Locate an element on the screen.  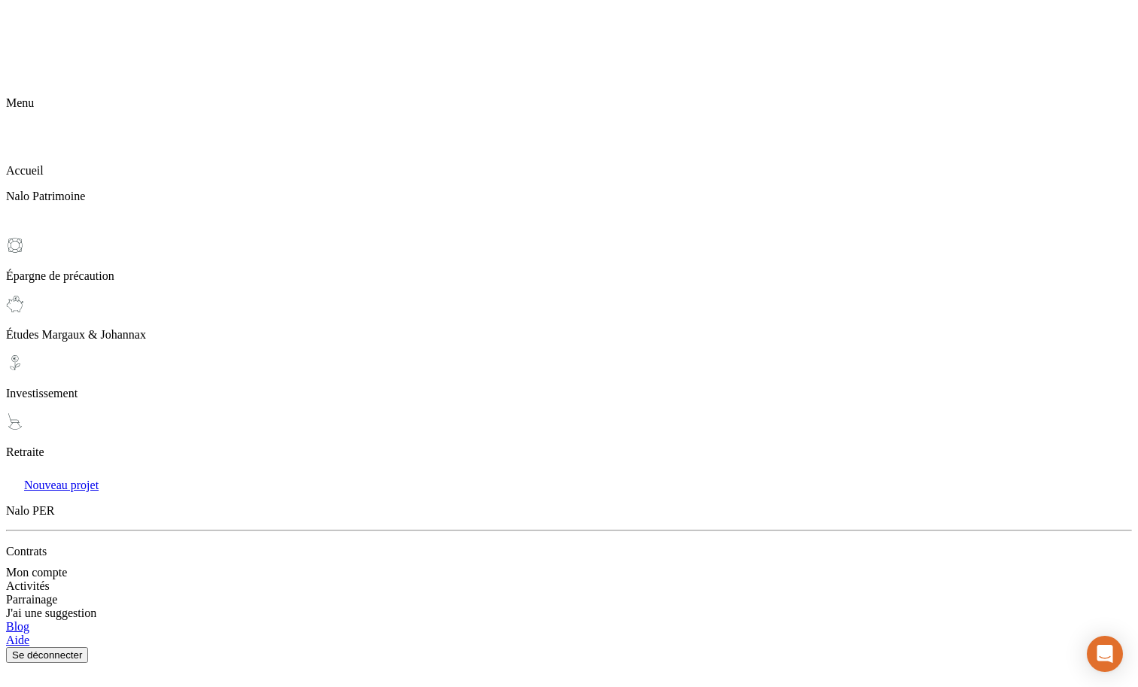
div: Open Intercom Messenger is located at coordinates (1105, 654).